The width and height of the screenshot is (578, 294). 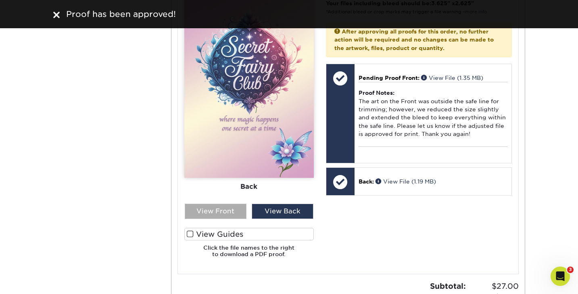 I want to click on div: View Back, so click(x=283, y=212).